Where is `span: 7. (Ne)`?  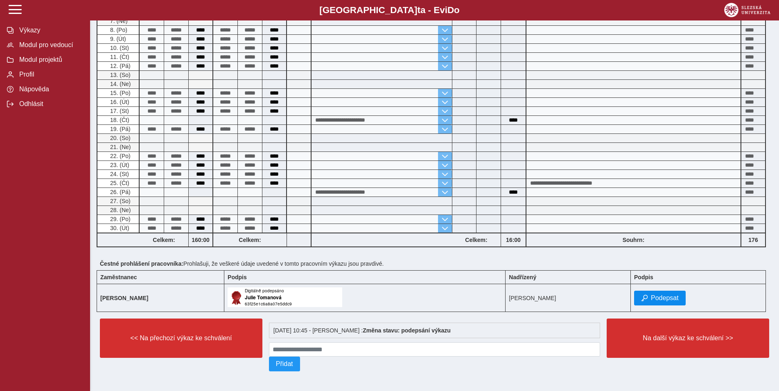
span: 7. (Ne) is located at coordinates (118, 21).